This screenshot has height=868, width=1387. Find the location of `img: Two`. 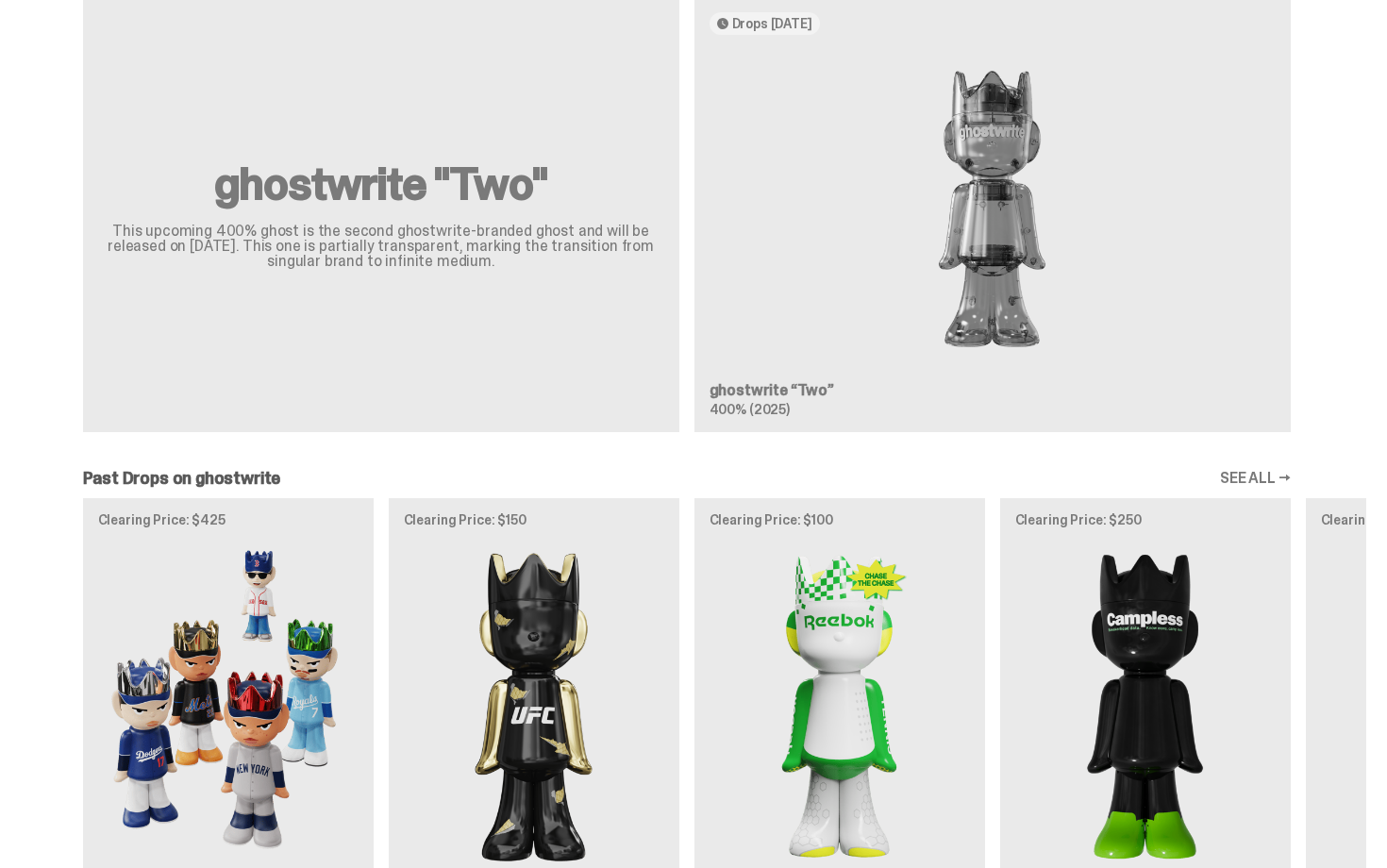

img: Two is located at coordinates (992, 209).